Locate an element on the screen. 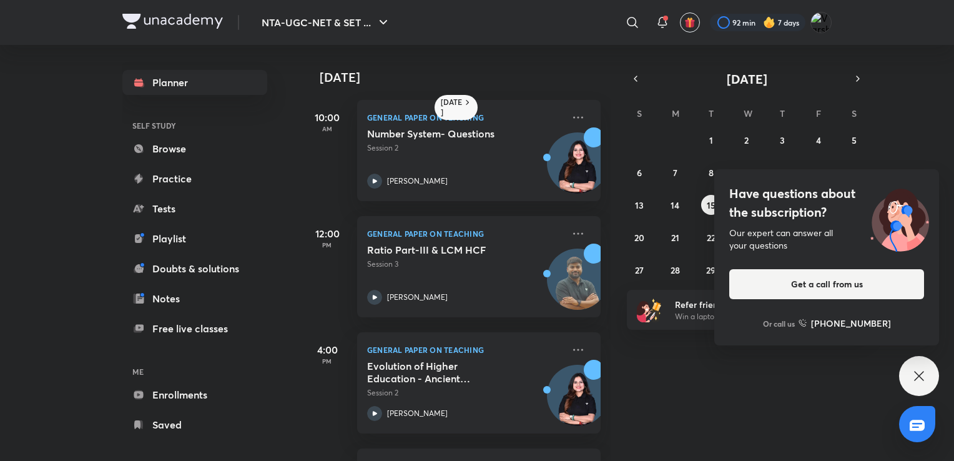  abbr: July 12, 2025 is located at coordinates (854, 172).